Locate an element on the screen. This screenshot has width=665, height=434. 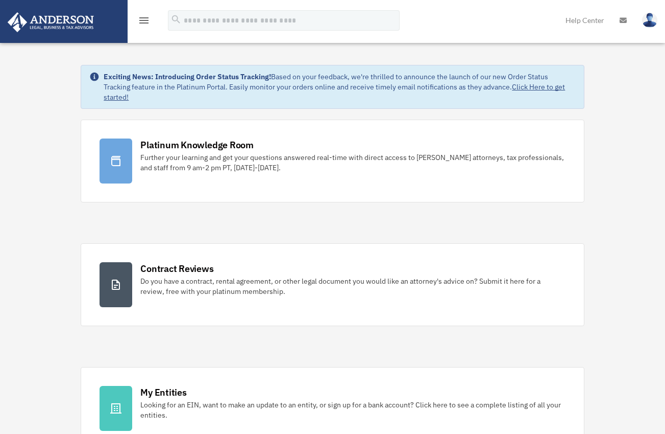
img: Anderson Advisors Platinum Portal is located at coordinates (51, 22).